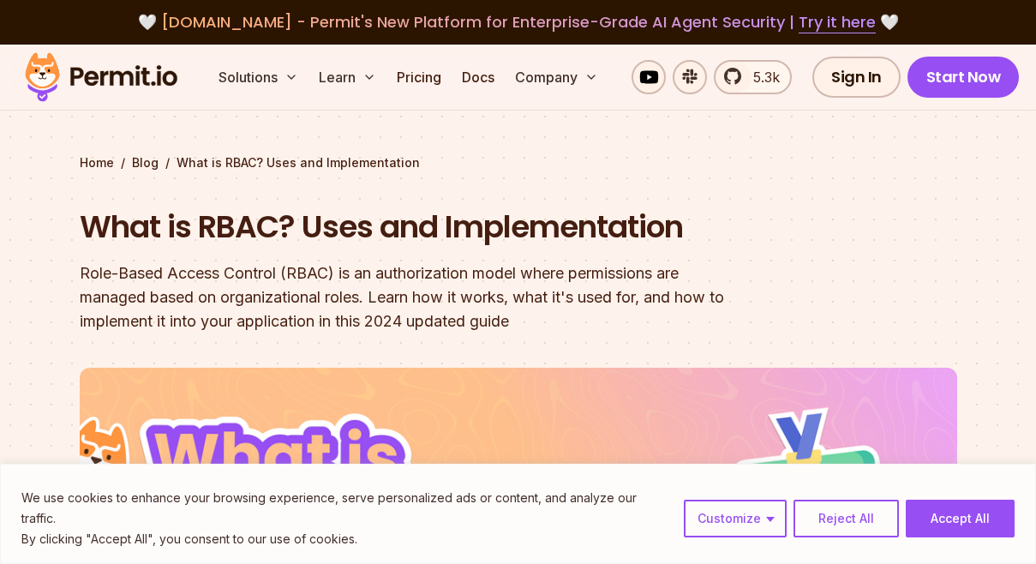 Image resolution: width=1036 pixels, height=564 pixels. I want to click on a: Docs, so click(478, 77).